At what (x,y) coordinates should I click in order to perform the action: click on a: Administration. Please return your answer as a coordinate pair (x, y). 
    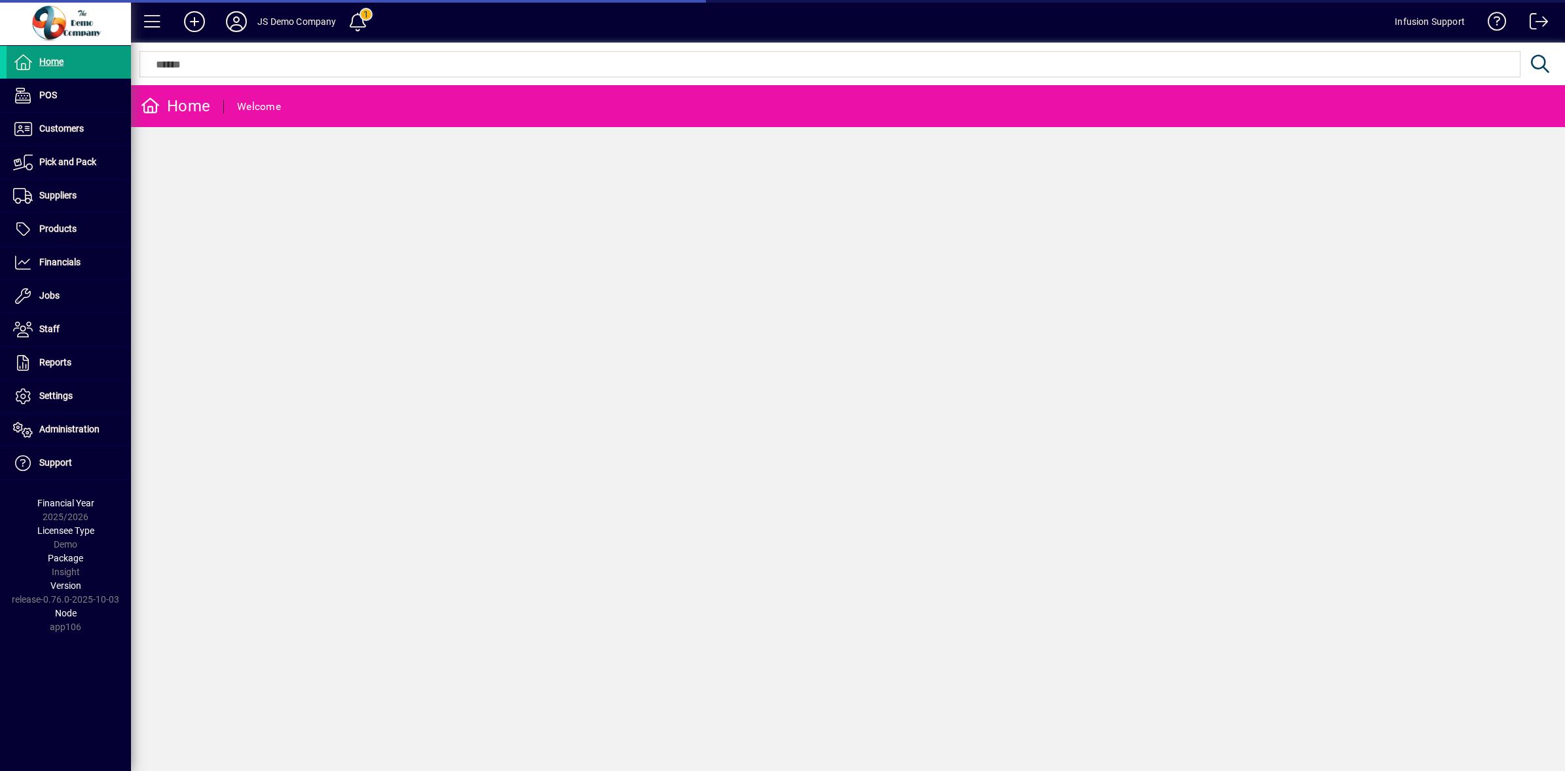
    Looking at the image, I should click on (69, 430).